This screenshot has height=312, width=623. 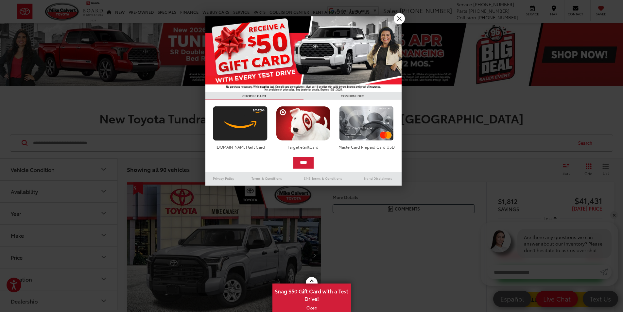 What do you see at coordinates (254, 96) in the screenshot?
I see `h3: CHOOSE CARD` at bounding box center [254, 96].